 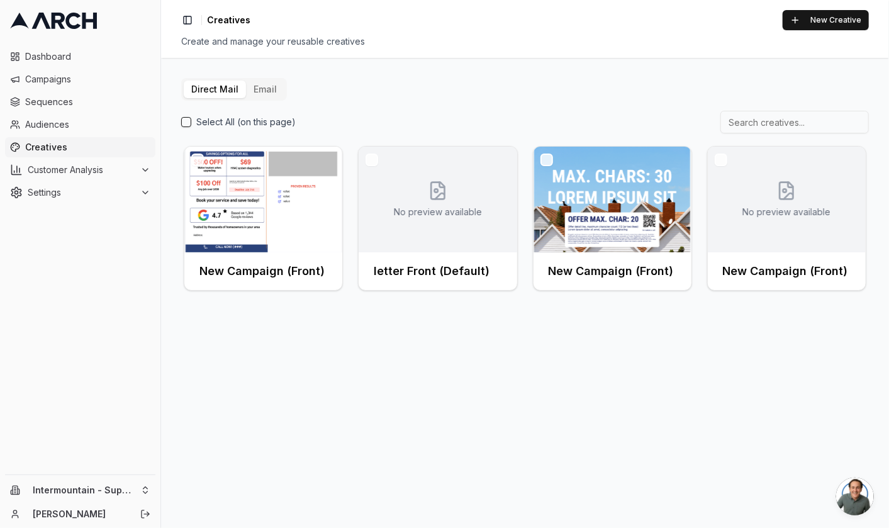 I want to click on button: Customer Analysis, so click(x=80, y=170).